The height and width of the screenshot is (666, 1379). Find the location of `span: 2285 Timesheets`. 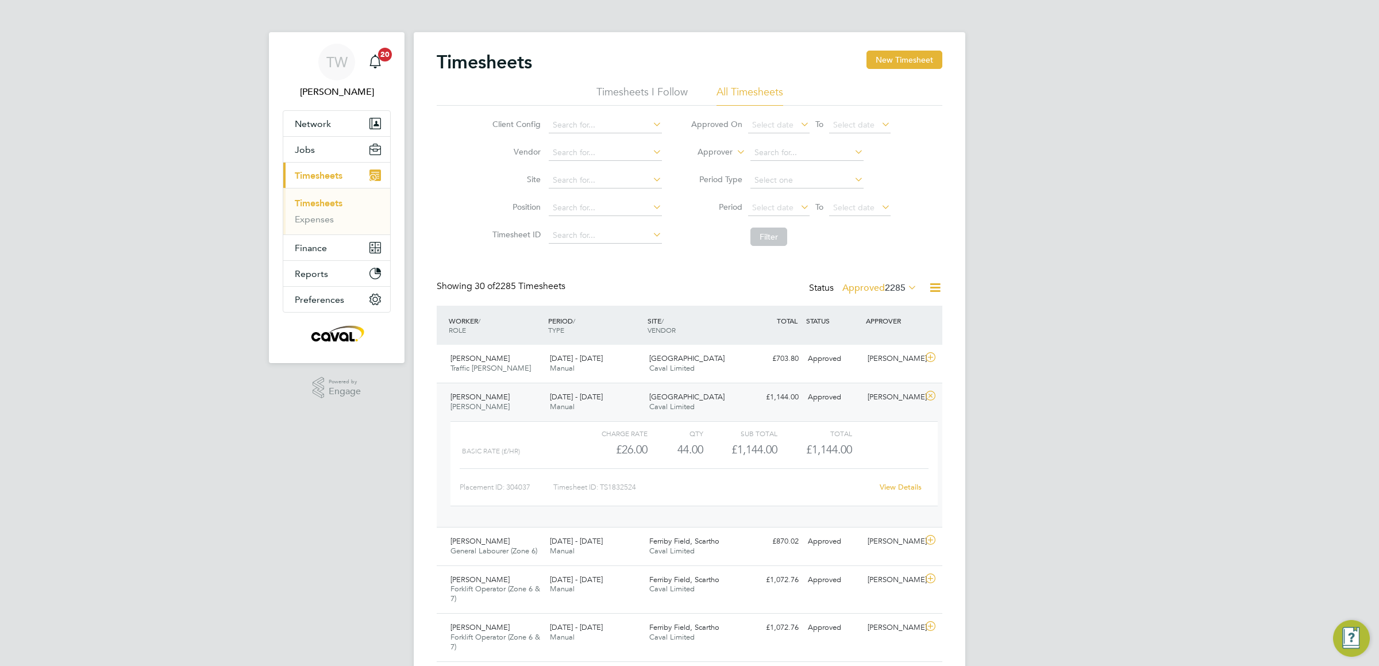

span: 2285 Timesheets is located at coordinates (520, 286).